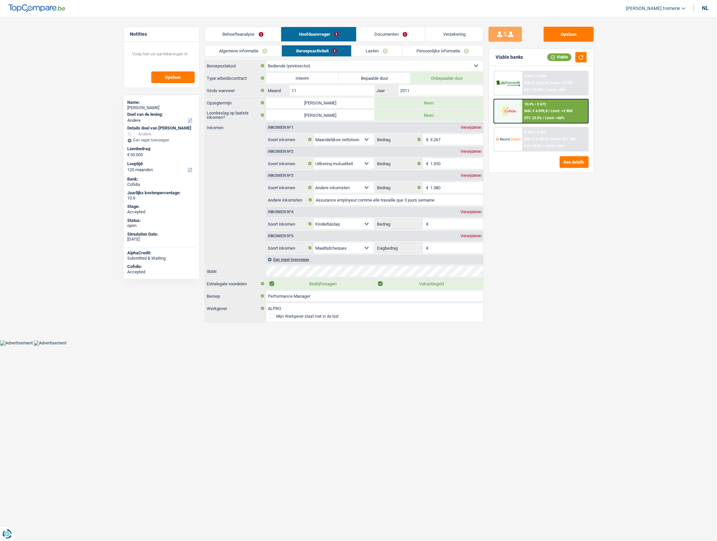  Describe the element at coordinates (554, 146) in the screenshot. I see `span: Limit: <65%` at that location.